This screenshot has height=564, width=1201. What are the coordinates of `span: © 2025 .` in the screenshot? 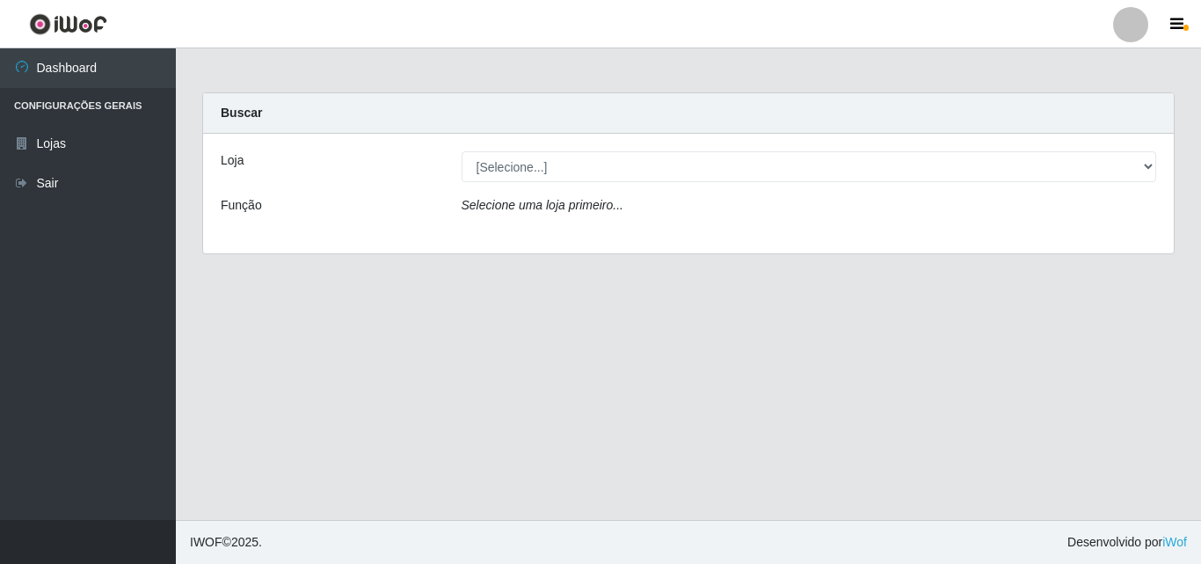 It's located at (226, 542).